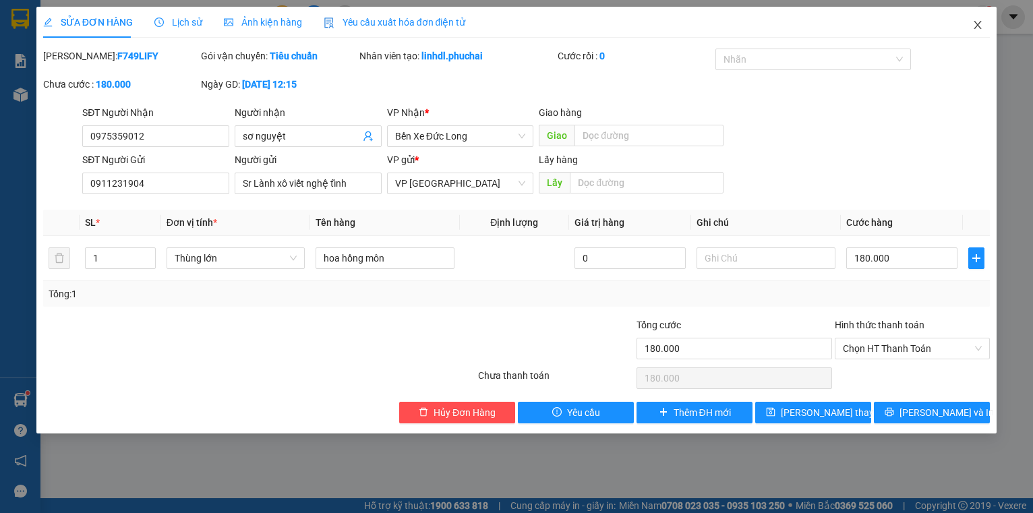 The height and width of the screenshot is (513, 1033). What do you see at coordinates (602, 56) in the screenshot?
I see `b: 0` at bounding box center [602, 56].